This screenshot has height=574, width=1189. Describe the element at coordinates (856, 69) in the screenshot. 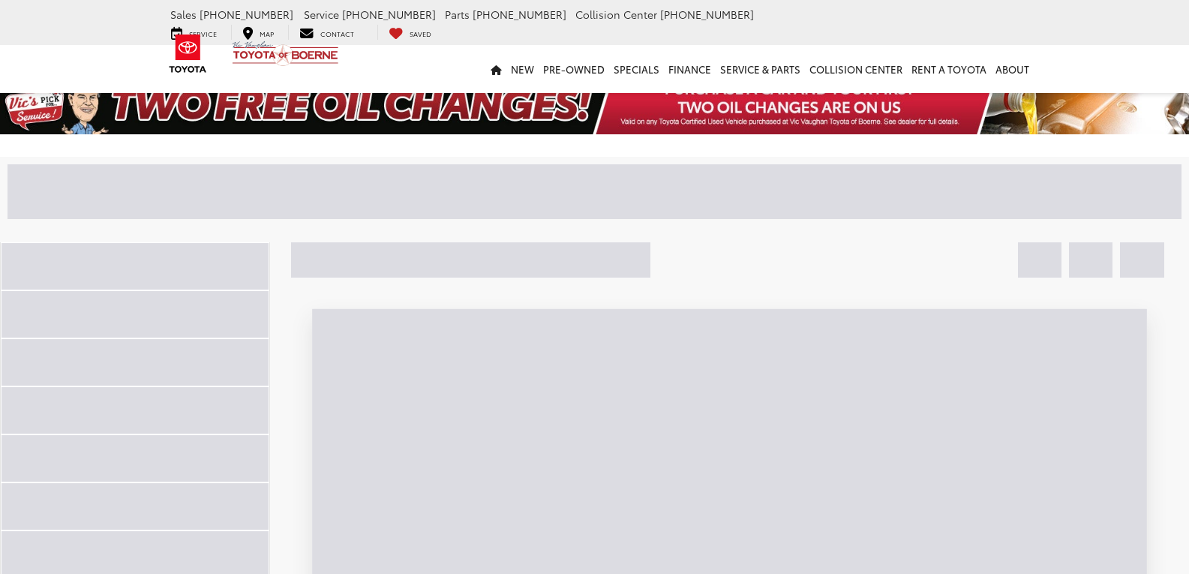

I see `a: Collision Center` at that location.